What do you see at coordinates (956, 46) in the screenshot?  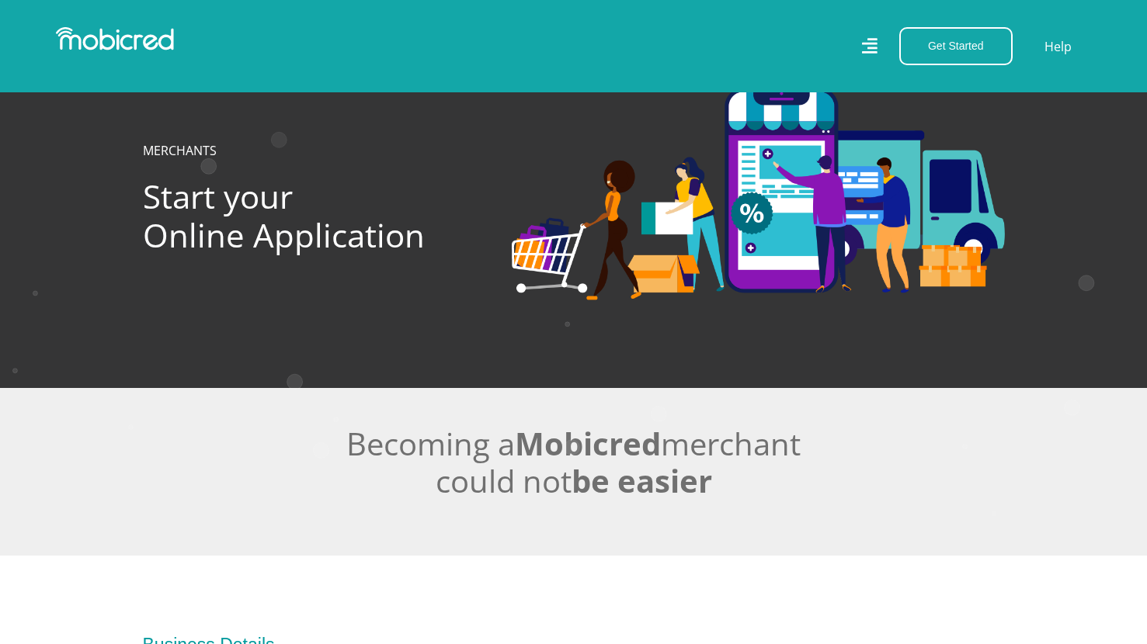 I see `button: Get Started` at bounding box center [956, 46].